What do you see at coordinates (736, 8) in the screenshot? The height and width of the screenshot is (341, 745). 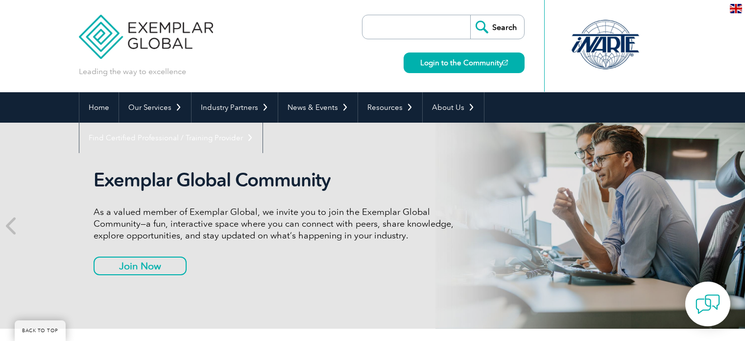 I see `img: en` at bounding box center [736, 8].